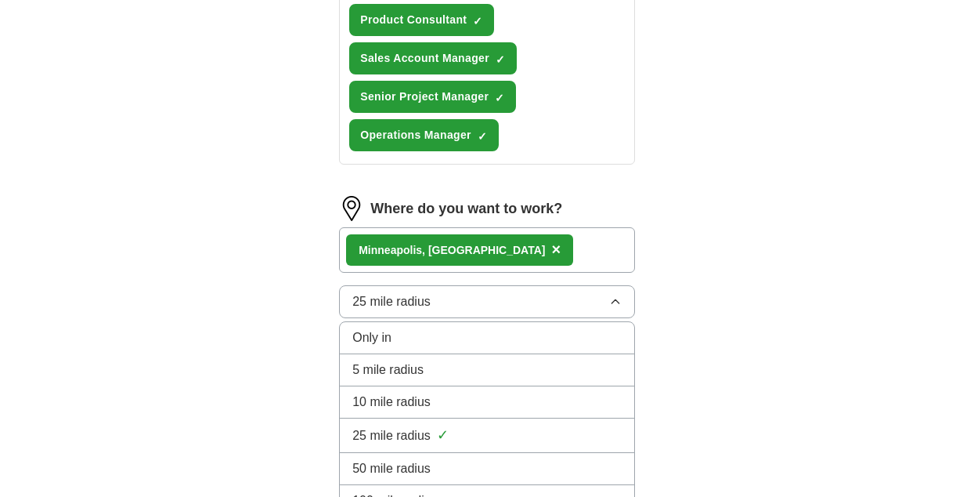 This screenshot has width=974, height=497. Describe the element at coordinates (352, 208) in the screenshot. I see `img: location.png` at that location.